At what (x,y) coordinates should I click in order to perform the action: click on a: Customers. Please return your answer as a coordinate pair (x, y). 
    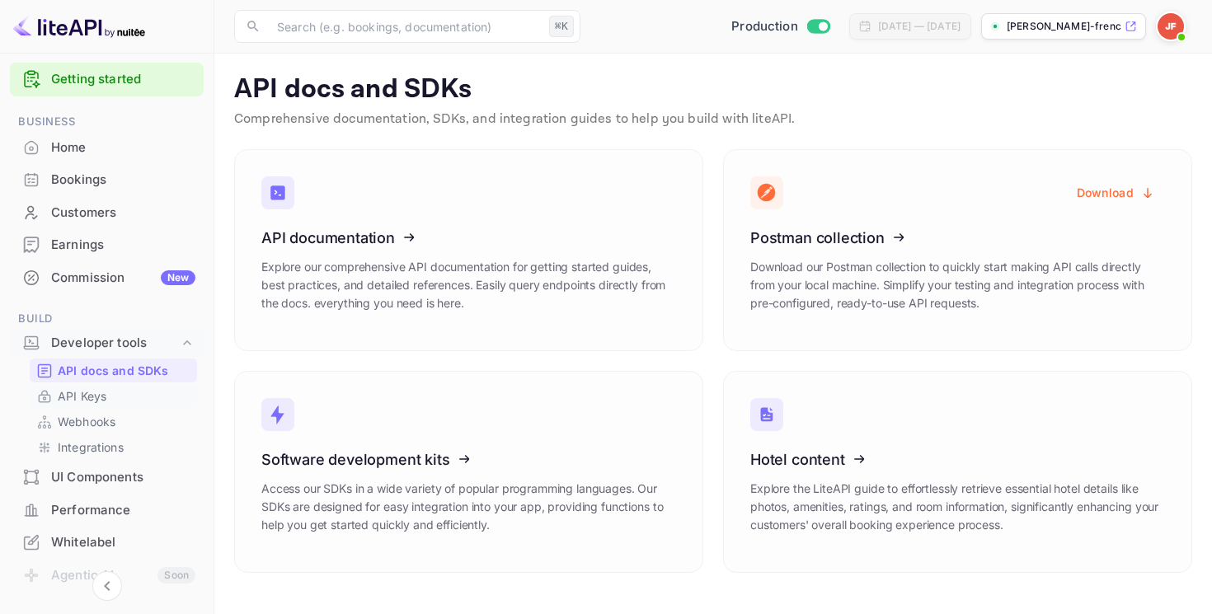
    Looking at the image, I should click on (106, 212).